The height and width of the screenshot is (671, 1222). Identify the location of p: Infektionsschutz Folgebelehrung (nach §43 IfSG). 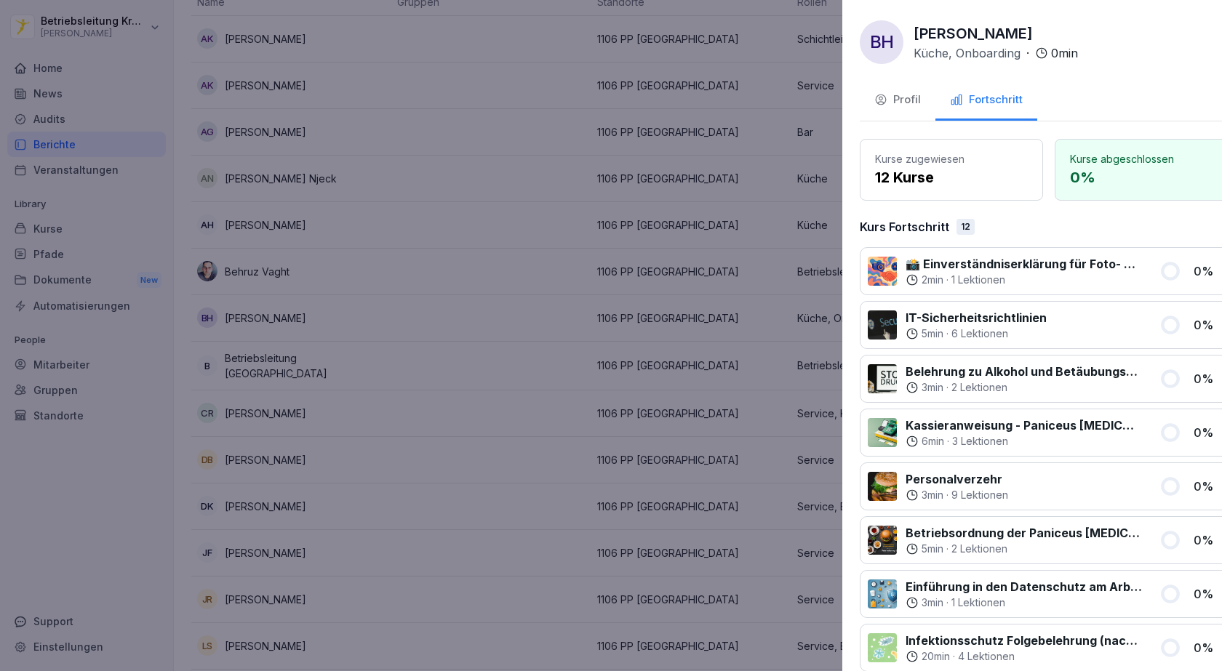
(1023, 641).